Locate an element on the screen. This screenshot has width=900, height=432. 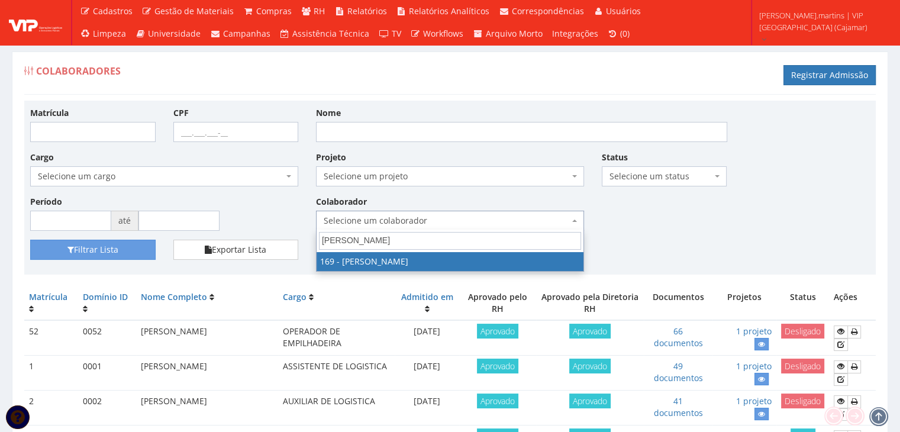
span: Campanhas is located at coordinates (247, 33).